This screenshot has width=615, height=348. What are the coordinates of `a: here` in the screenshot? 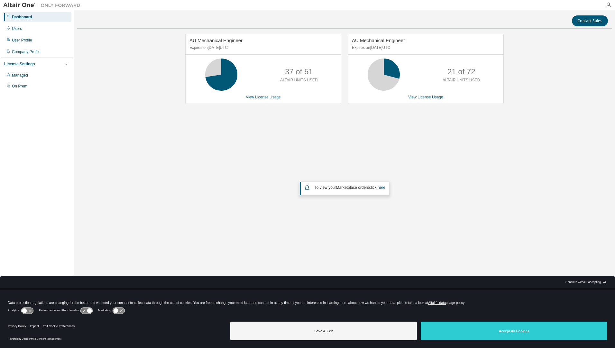 It's located at (381, 188).